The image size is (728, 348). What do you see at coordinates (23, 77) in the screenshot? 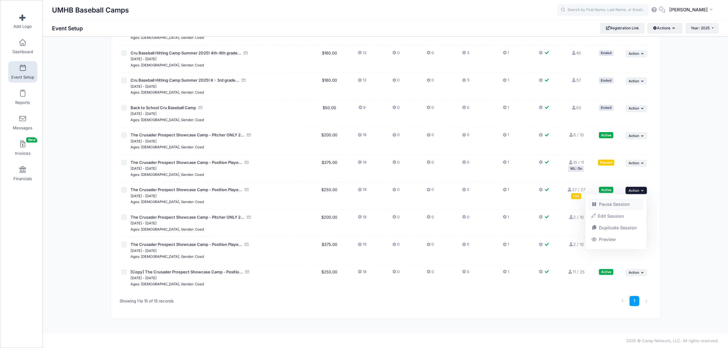
I see `span: Event Setup` at bounding box center [23, 77].